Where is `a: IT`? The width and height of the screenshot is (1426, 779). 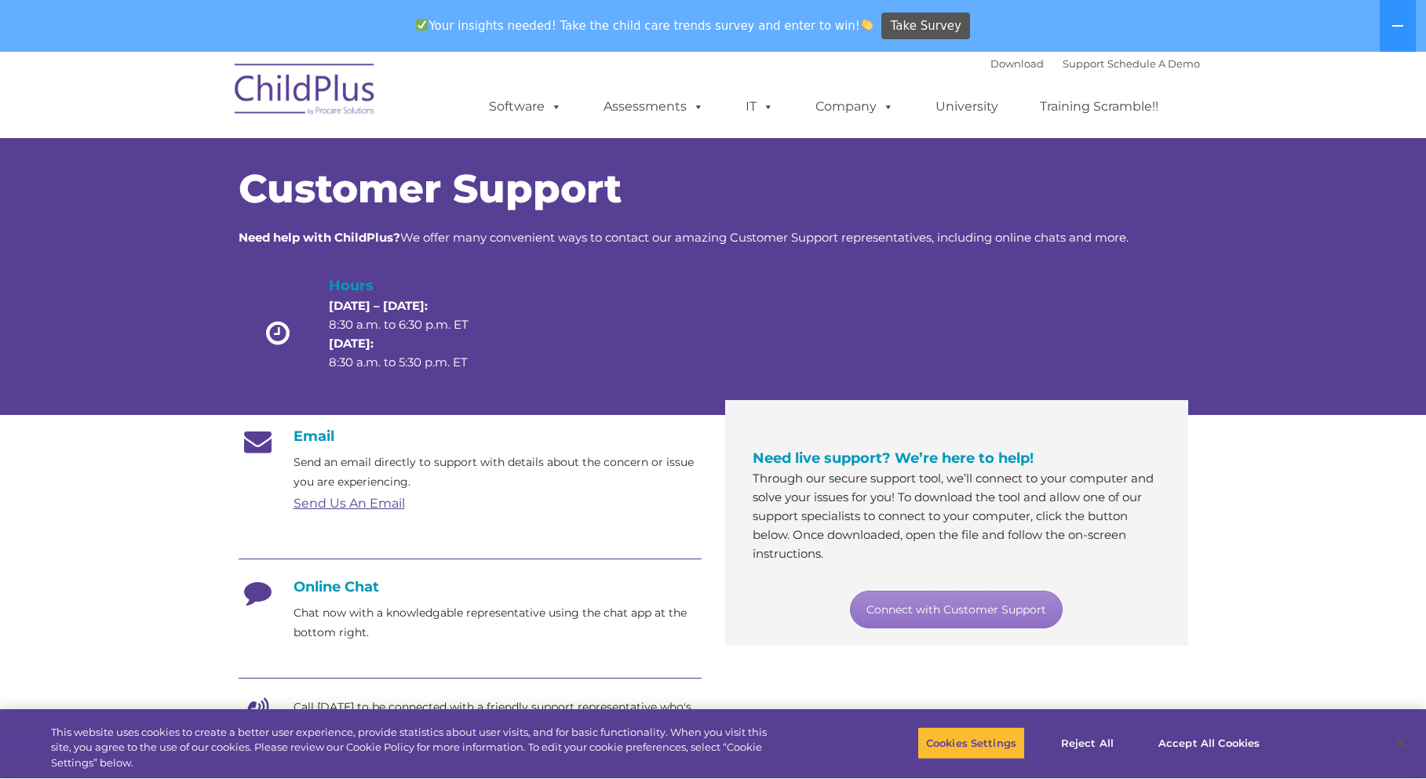
a: IT is located at coordinates (760, 107).